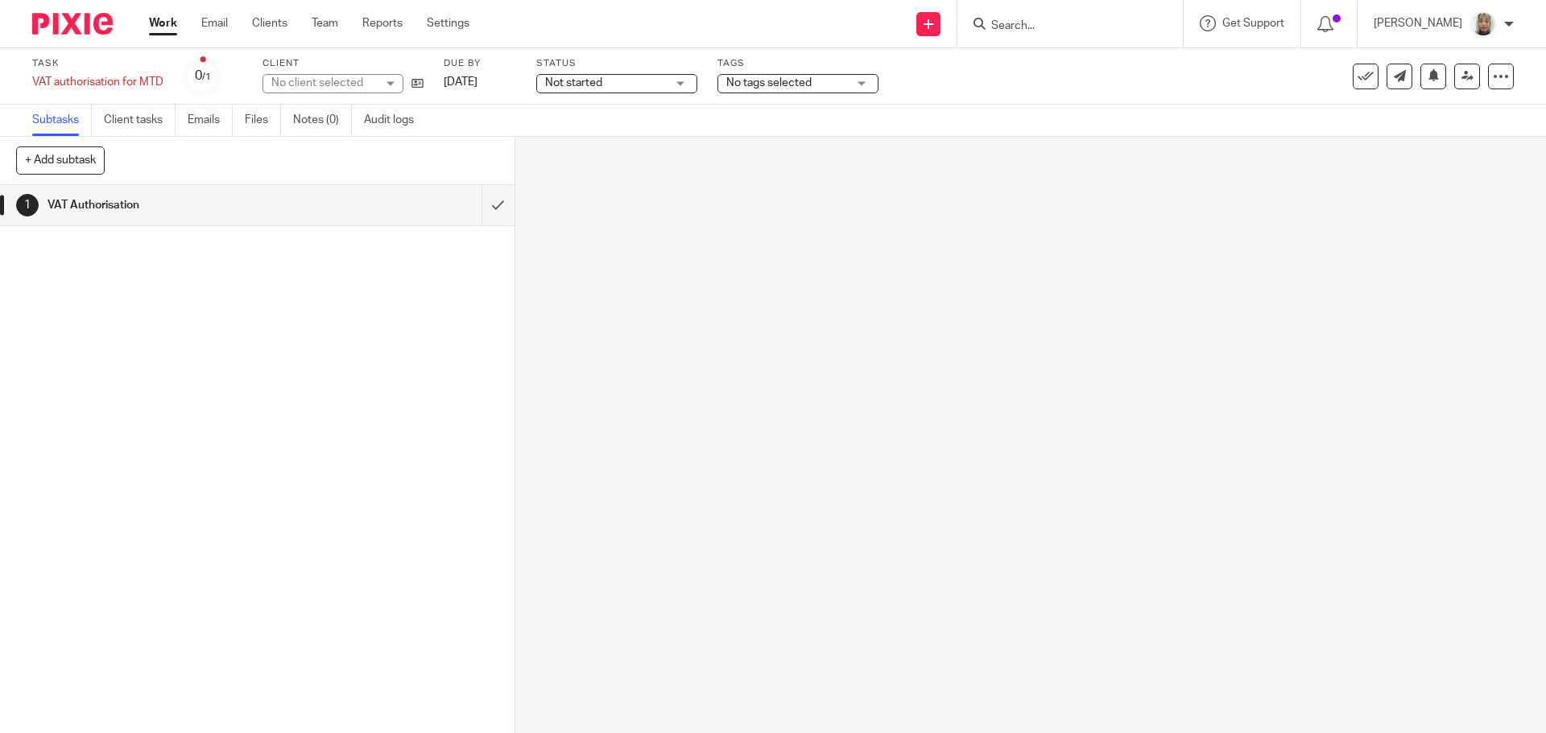 The width and height of the screenshot is (1546, 733). Describe the element at coordinates (206, 76) in the screenshot. I see `small: /1` at that location.